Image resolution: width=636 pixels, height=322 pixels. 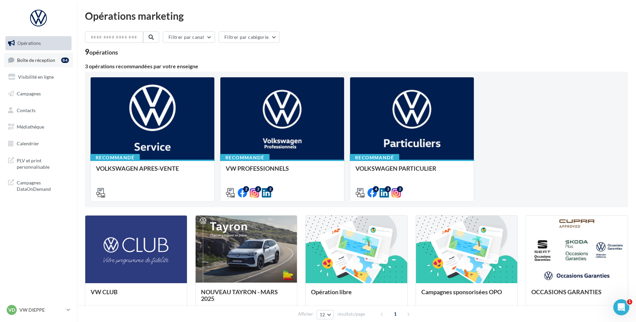 I want to click on span: 12, so click(x=323, y=315).